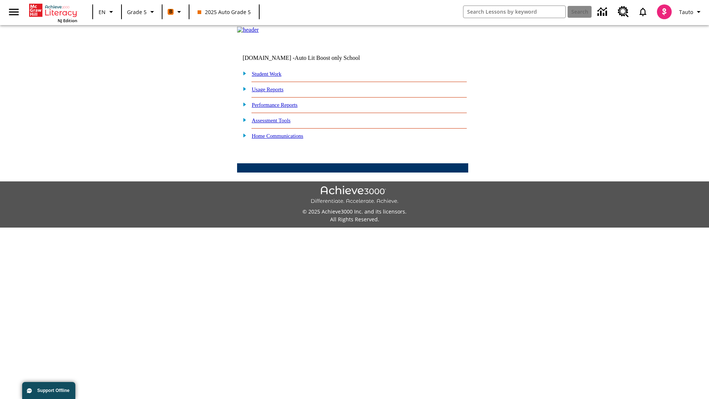 The image size is (709, 399). Describe the element at coordinates (267, 74) in the screenshot. I see `a: Student Work` at that location.